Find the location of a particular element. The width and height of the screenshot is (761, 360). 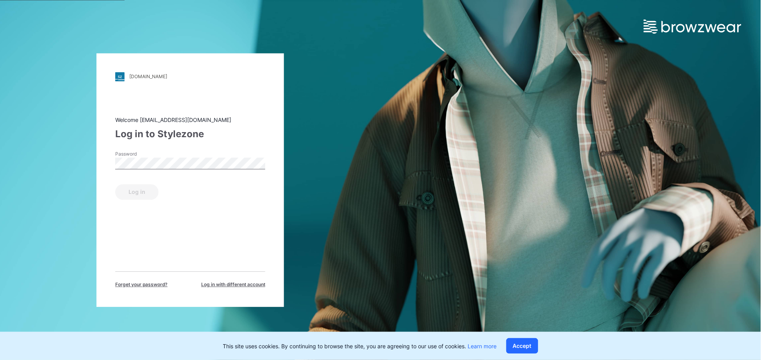

a: Learn more is located at coordinates (483, 346).